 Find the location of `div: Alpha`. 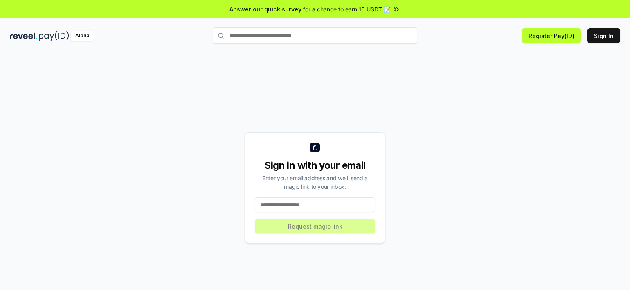

div: Alpha is located at coordinates (82, 36).